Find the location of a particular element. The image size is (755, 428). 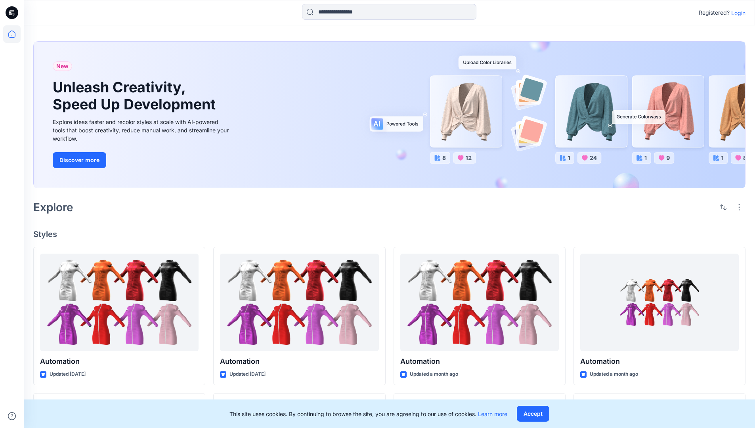

h4: Styles is located at coordinates (389, 234).